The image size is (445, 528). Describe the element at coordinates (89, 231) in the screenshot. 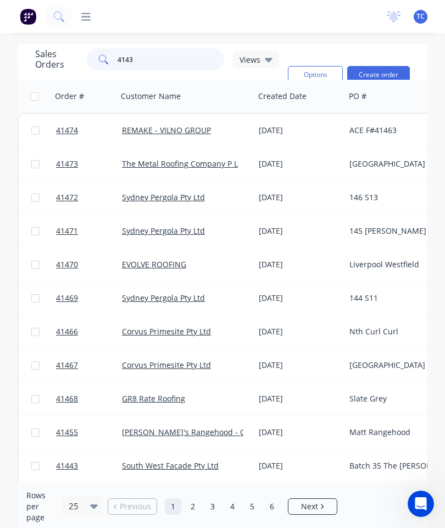

I see `a: 41471` at that location.